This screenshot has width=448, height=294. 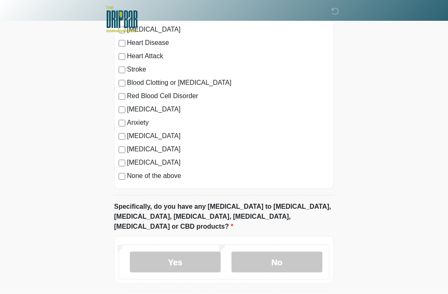 I want to click on input: Heart Disease, so click(x=122, y=43).